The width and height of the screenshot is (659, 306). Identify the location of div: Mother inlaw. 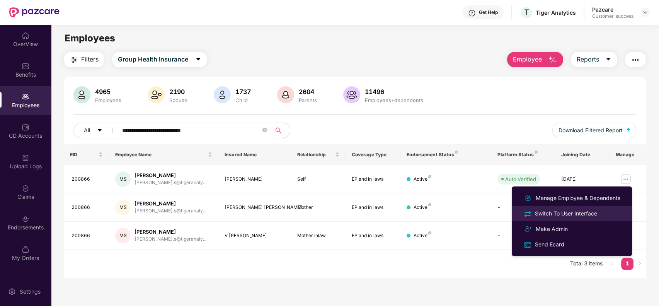
(318, 235).